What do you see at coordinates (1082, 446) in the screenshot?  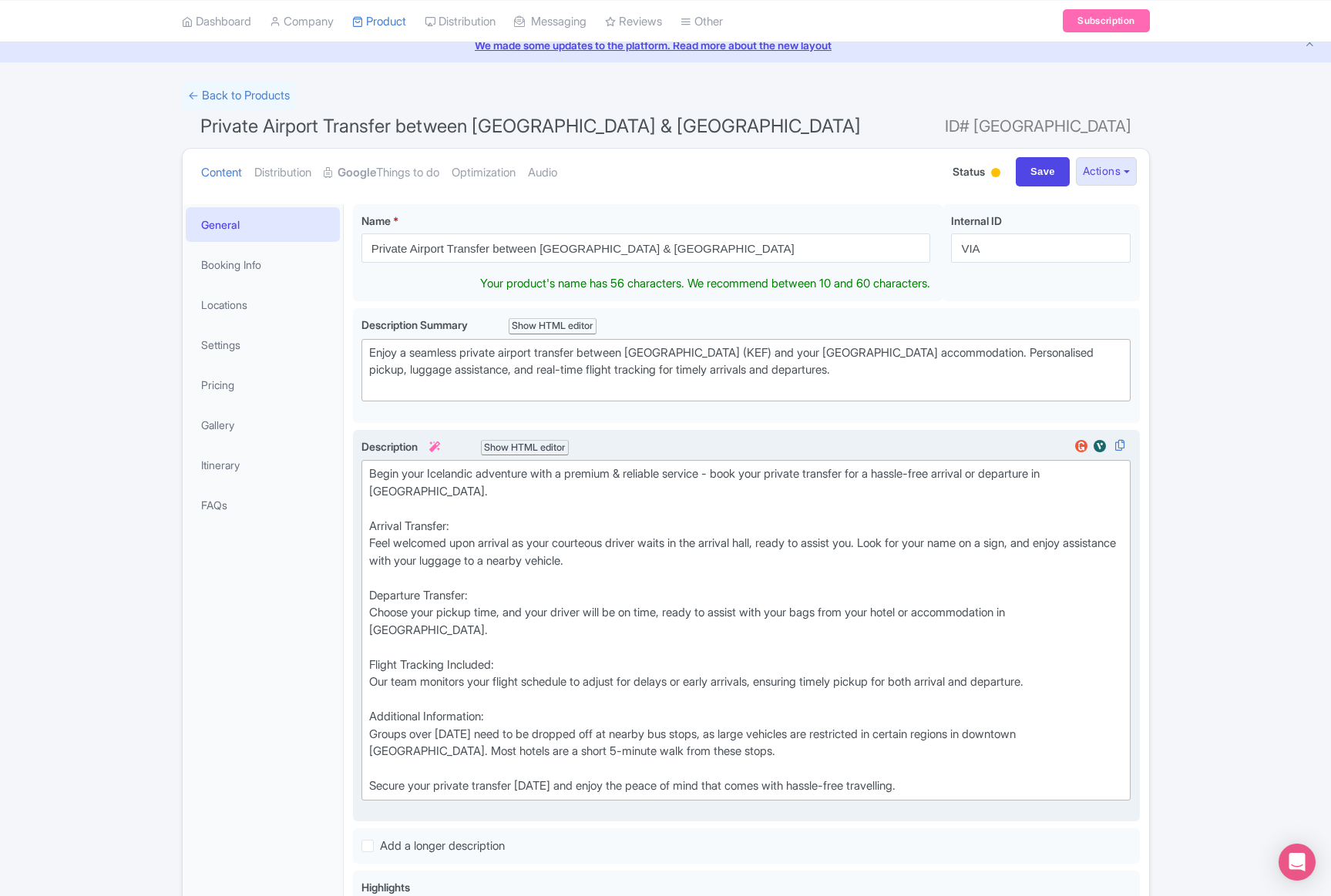 I see `img: getyourguide-review-widget-01-c9ff127aecadc9be5c96765474840e58.svg` at bounding box center [1082, 446].